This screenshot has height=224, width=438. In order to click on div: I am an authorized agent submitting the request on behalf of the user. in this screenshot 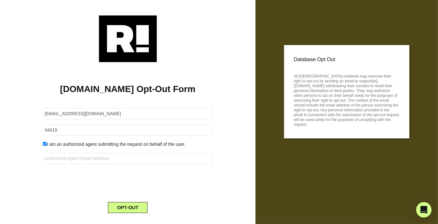, I will do `click(128, 144)`.